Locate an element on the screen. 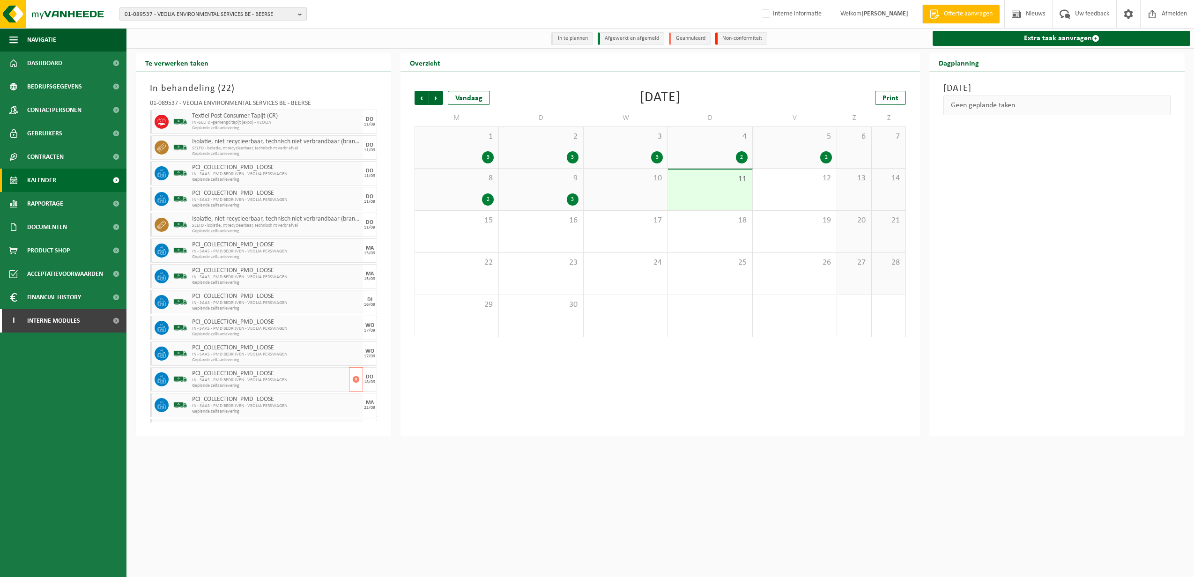 The image size is (1194, 577). span: Interne modules is located at coordinates (53, 321).